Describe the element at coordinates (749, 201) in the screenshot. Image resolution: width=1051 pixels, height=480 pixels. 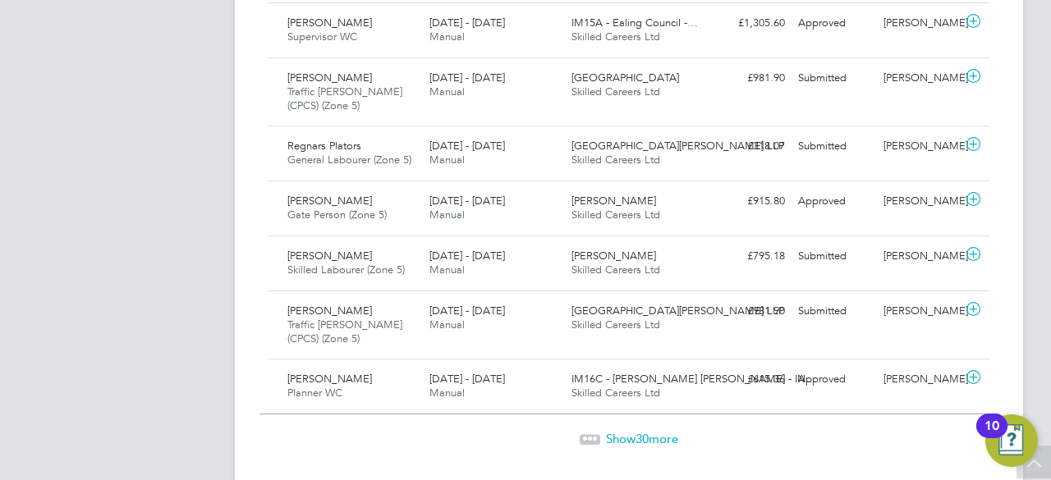
I see `div: £915.80` at that location.